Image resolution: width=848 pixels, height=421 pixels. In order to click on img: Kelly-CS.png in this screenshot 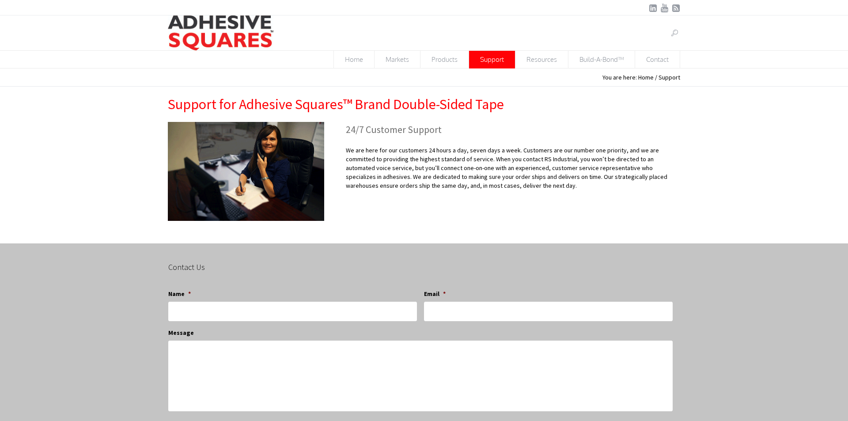, I will do `click(246, 171)`.